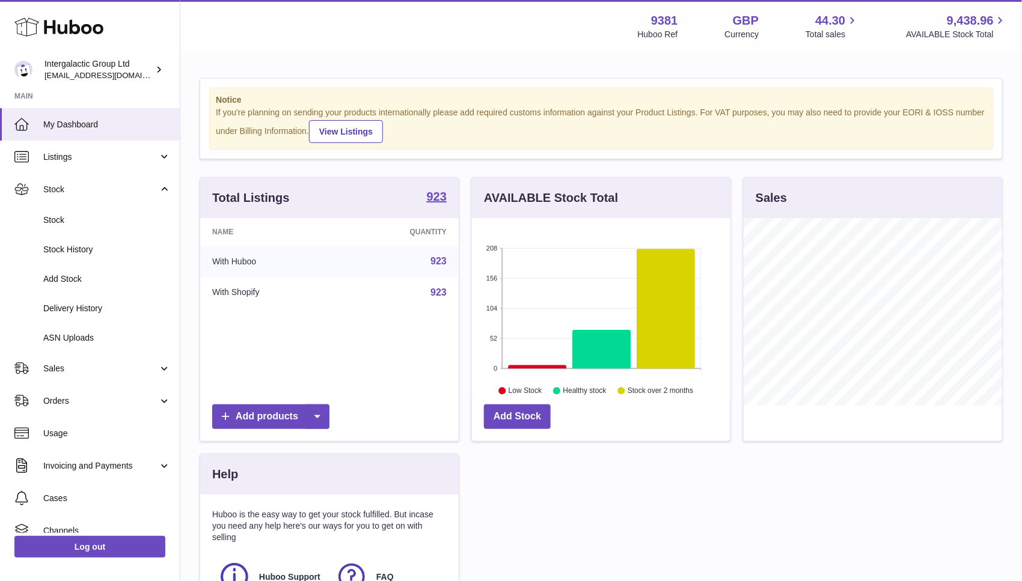 The image size is (1022, 581). Describe the element at coordinates (832, 34) in the screenshot. I see `span: Total sales` at that location.